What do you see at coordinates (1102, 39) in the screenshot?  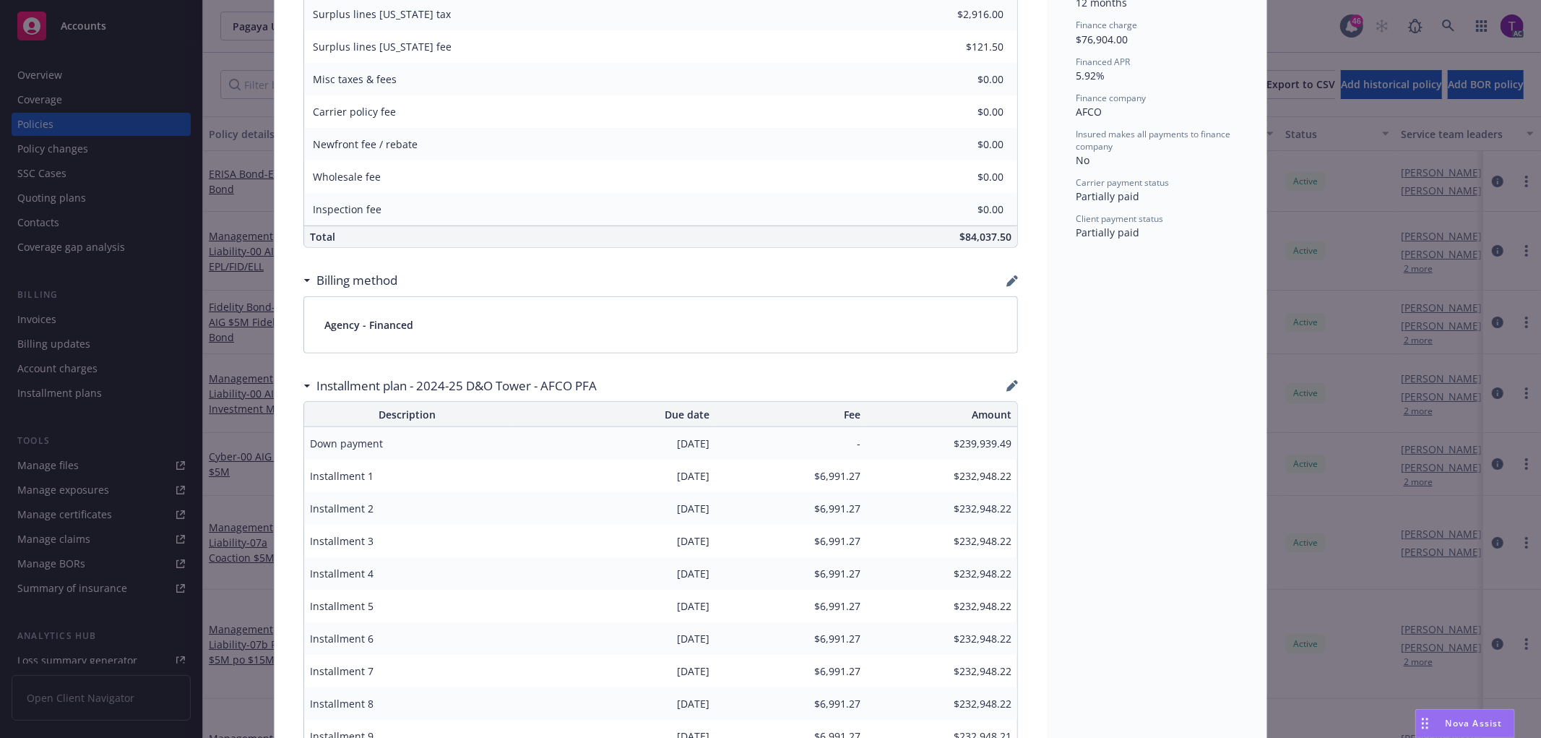 I see `span: $76,904.00` at bounding box center [1102, 39].